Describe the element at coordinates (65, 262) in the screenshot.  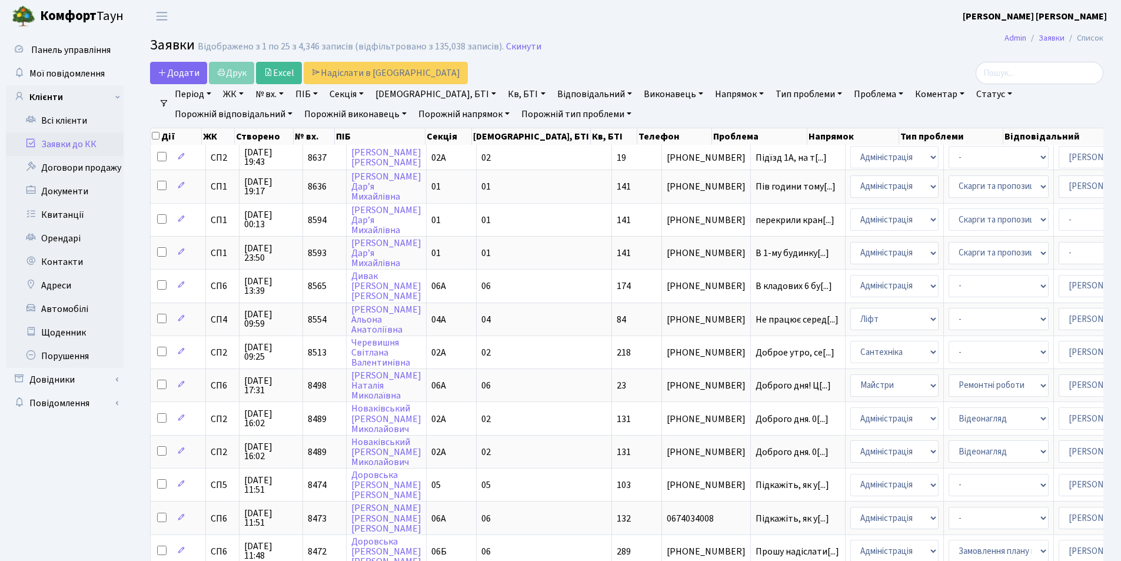
I see `a: Контакти` at that location.